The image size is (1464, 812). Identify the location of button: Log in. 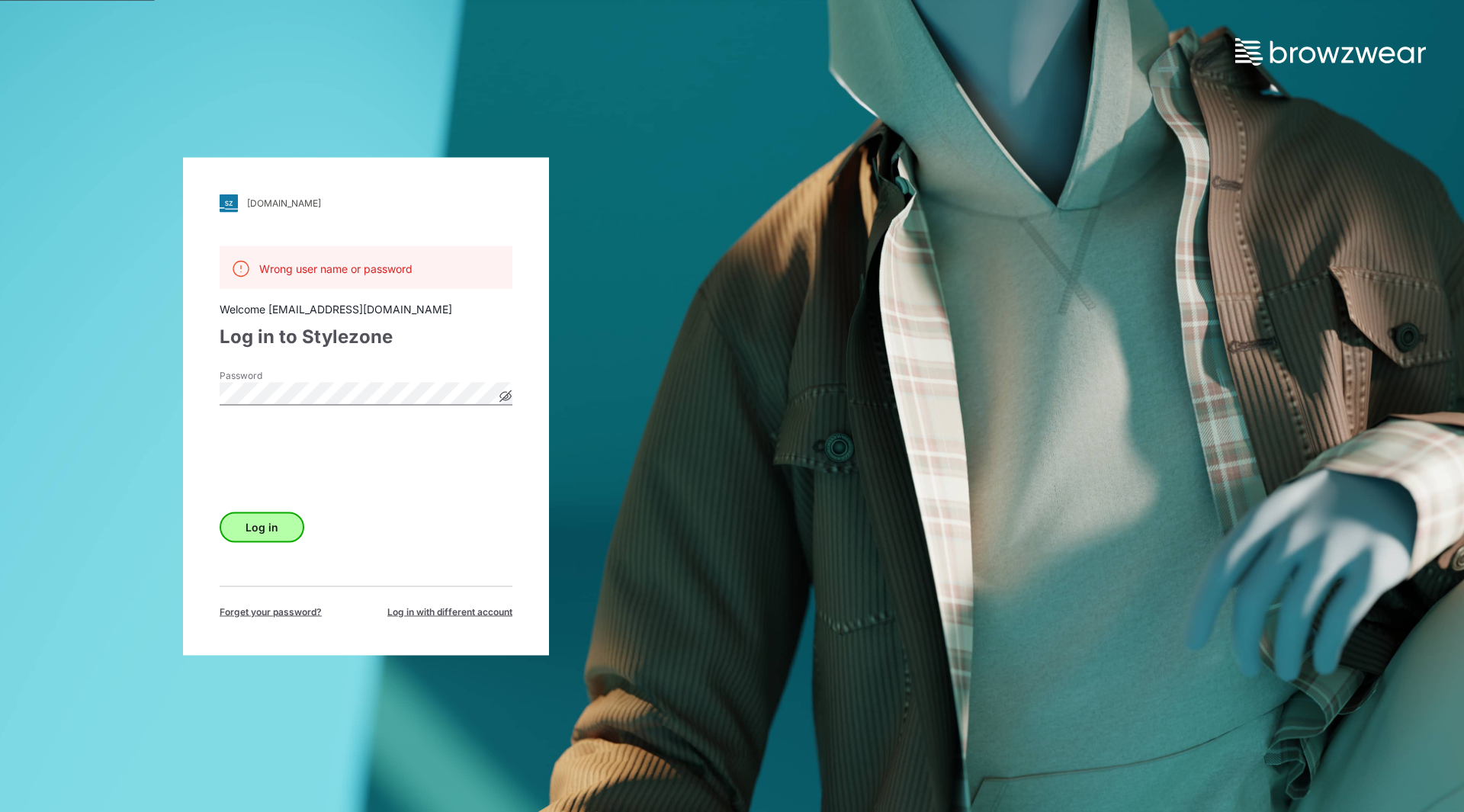
(261, 527).